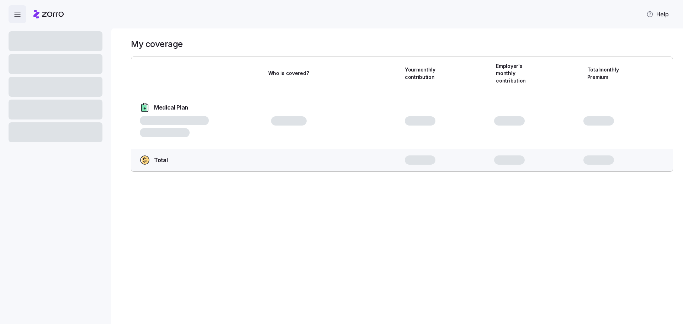 The image size is (683, 324). Describe the element at coordinates (657, 14) in the screenshot. I see `span: Help` at that location.